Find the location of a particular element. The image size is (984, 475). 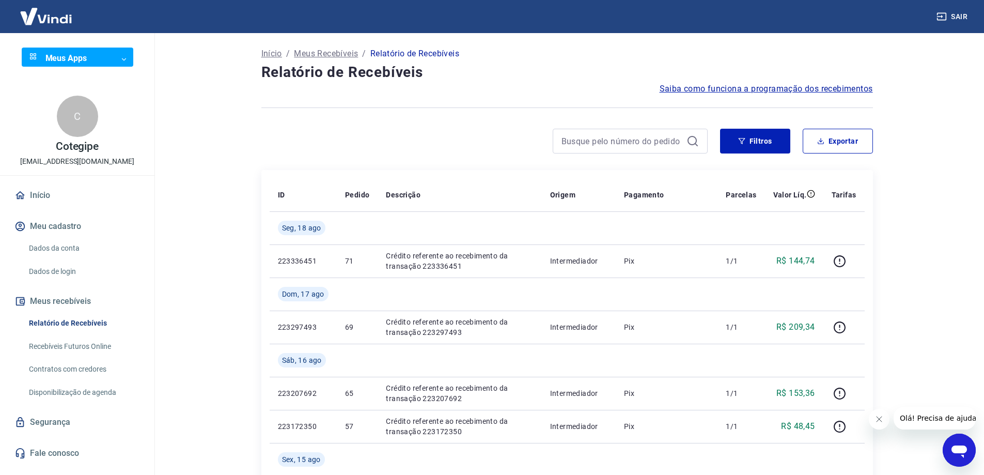

div: C is located at coordinates (77, 116).